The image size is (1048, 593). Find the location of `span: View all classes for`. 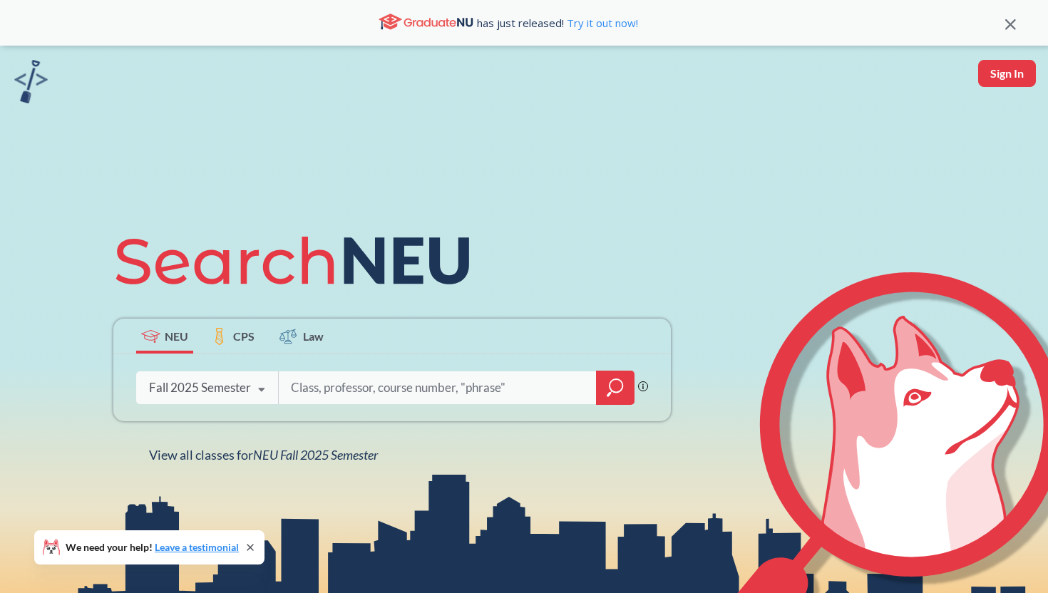

span: View all classes for is located at coordinates (263, 455).